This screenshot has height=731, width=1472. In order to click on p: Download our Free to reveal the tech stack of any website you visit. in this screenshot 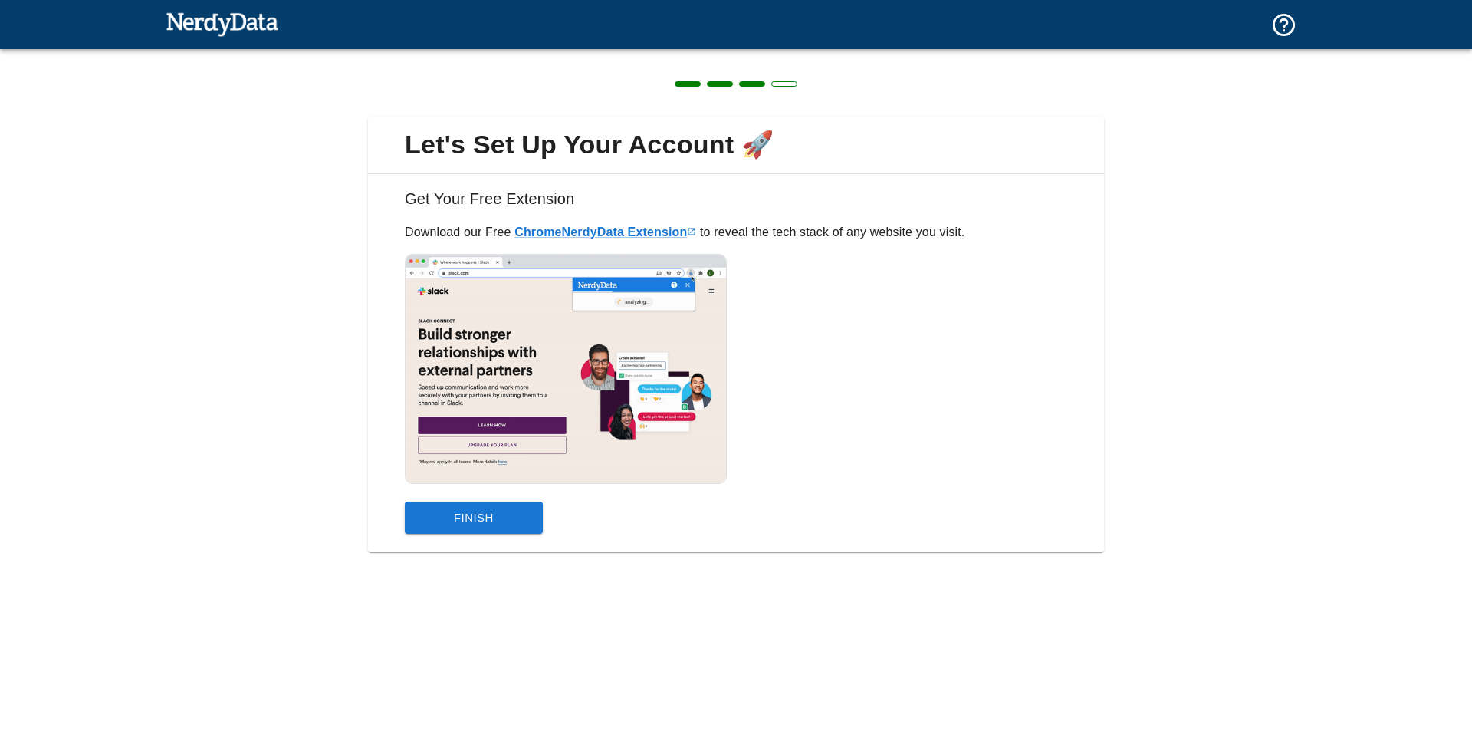, I will do `click(736, 232)`.